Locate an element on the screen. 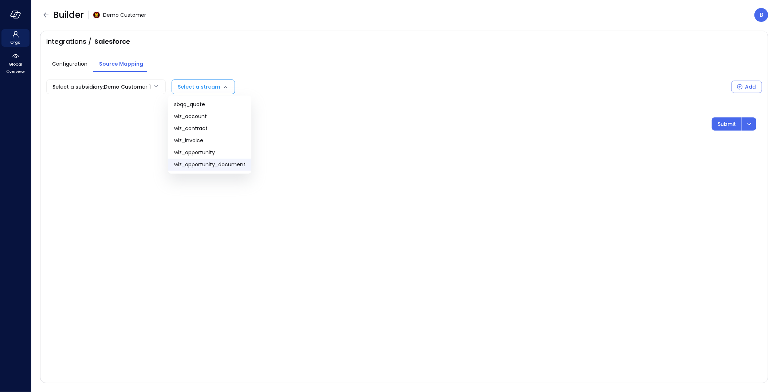  span: wiz_invoice is located at coordinates (210, 140).